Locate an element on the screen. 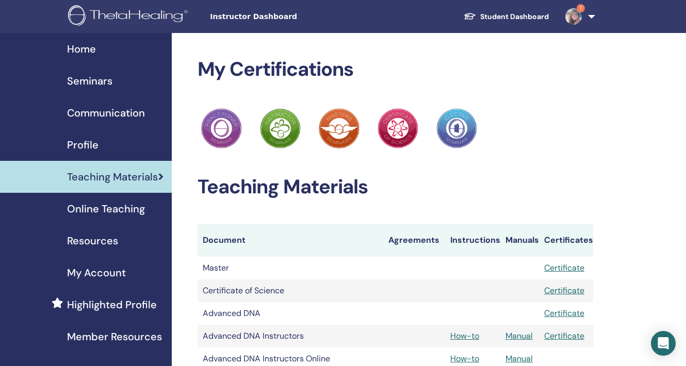 This screenshot has height=366, width=686. img: default.jpg is located at coordinates (574, 17).